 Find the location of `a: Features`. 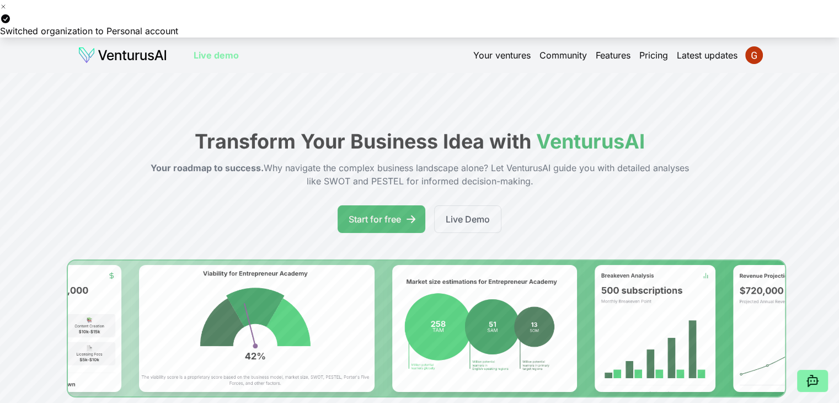

a: Features is located at coordinates (613, 55).